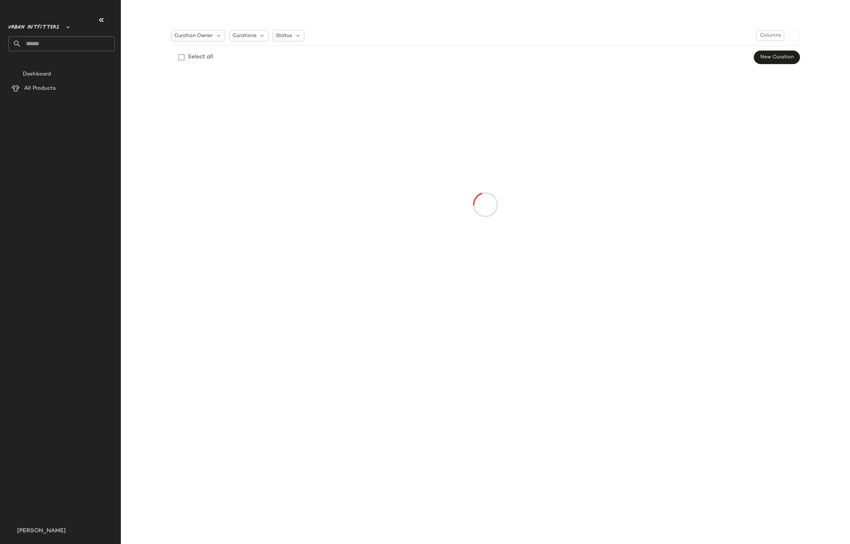 Image resolution: width=850 pixels, height=544 pixels. What do you see at coordinates (194, 36) in the screenshot?
I see `span: Curation Owner` at bounding box center [194, 36].